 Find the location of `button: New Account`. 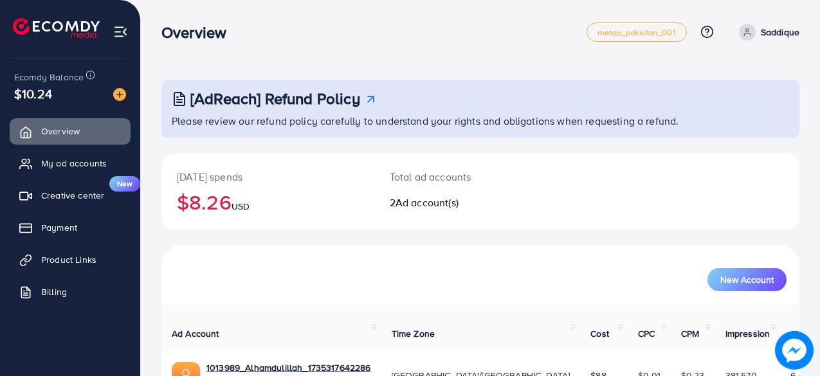

button: New Account is located at coordinates (747, 280).